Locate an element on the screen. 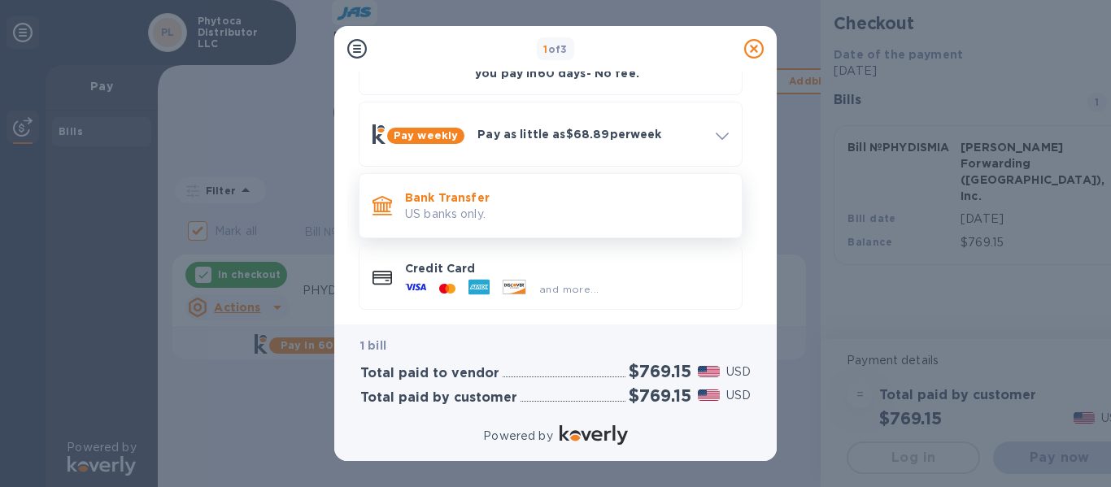 The height and width of the screenshot is (487, 1111). h3: Total paid by customer is located at coordinates (438, 398).